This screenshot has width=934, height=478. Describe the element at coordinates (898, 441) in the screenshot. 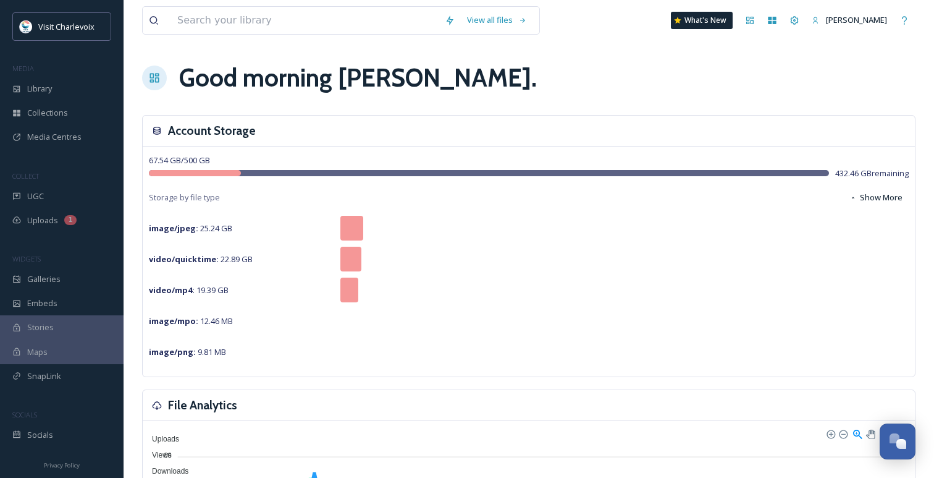

I see `button: Open Chat` at that location.